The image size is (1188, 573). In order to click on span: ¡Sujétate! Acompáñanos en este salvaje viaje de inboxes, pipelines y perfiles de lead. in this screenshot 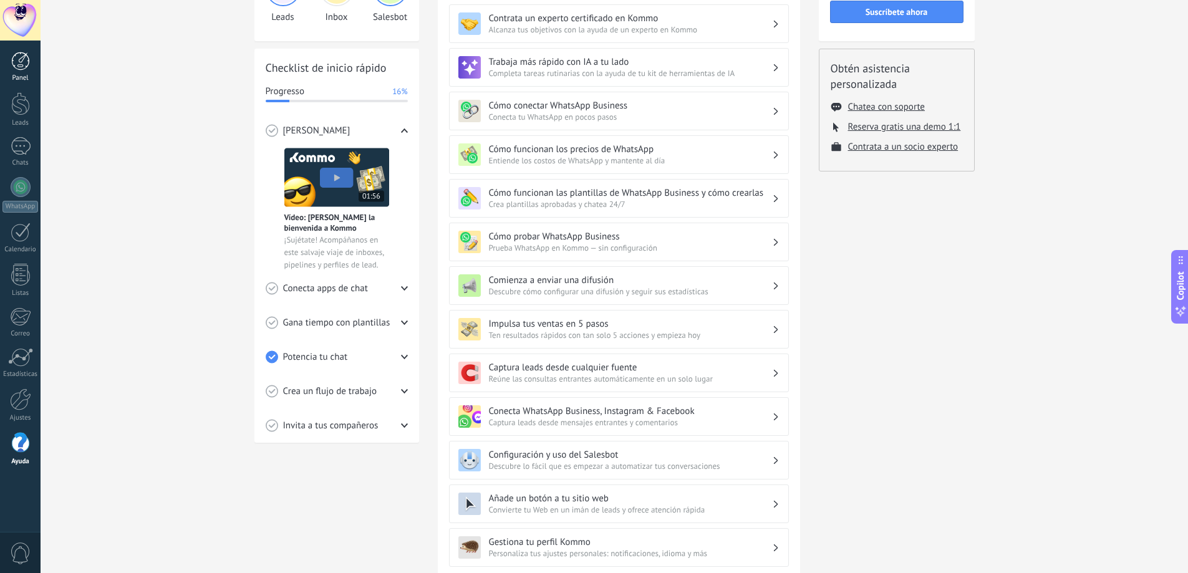, I will do `click(337, 253)`.